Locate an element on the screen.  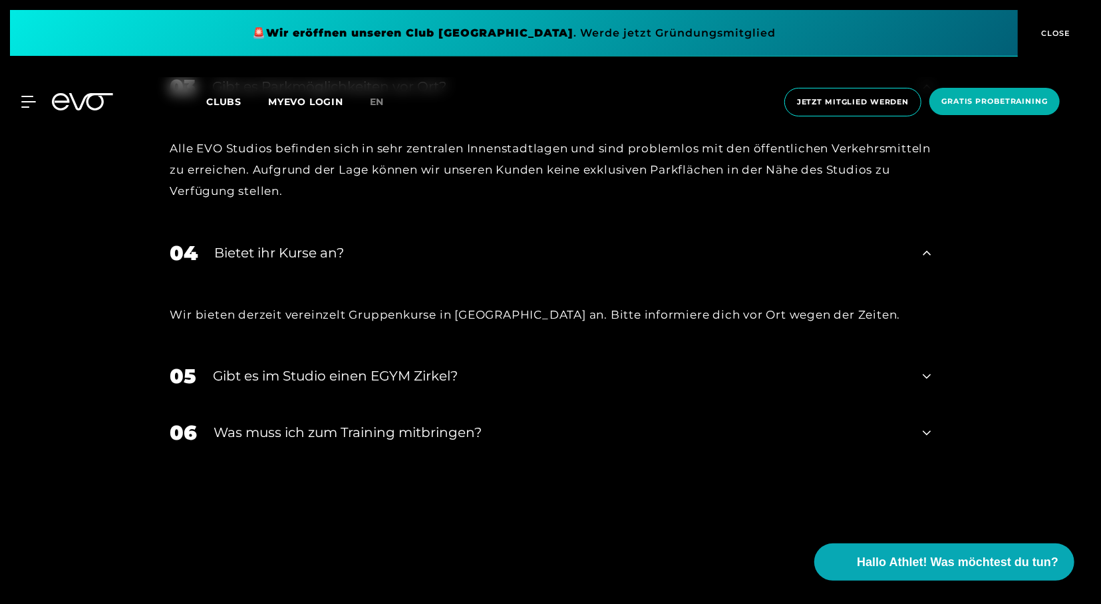
a: Gratis Probetraining is located at coordinates (994, 102).